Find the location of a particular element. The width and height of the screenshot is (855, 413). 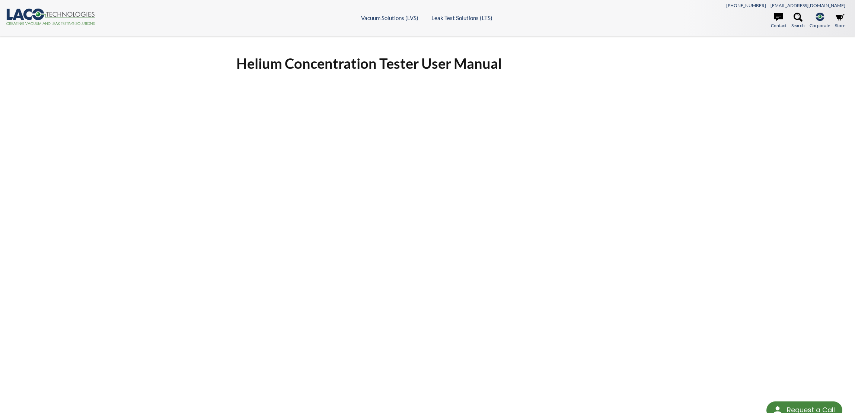

h1: Helium Concentration Tester User Manual is located at coordinates (427, 63).